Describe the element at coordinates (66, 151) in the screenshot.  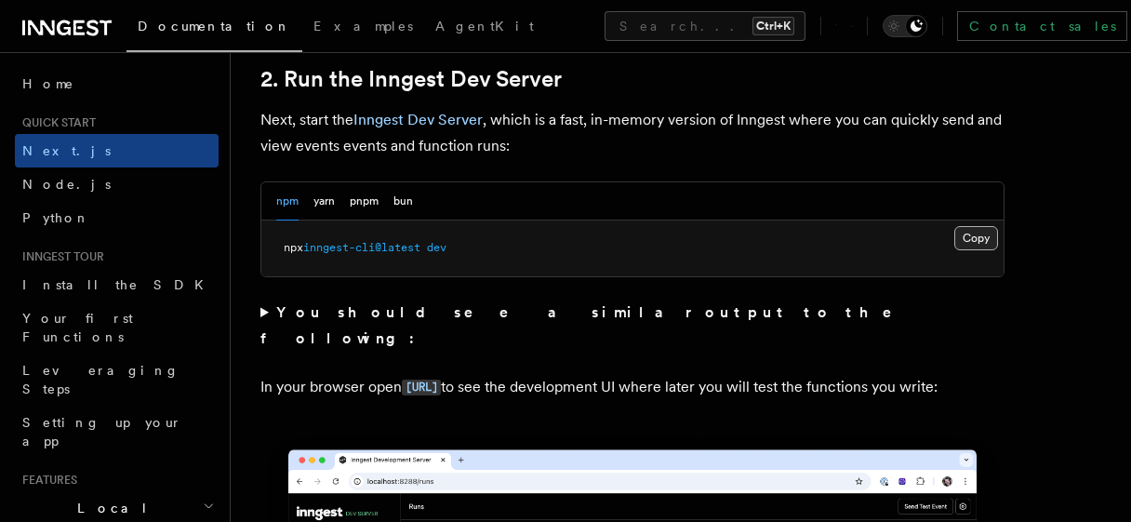
I see `span: Next.js` at that location.